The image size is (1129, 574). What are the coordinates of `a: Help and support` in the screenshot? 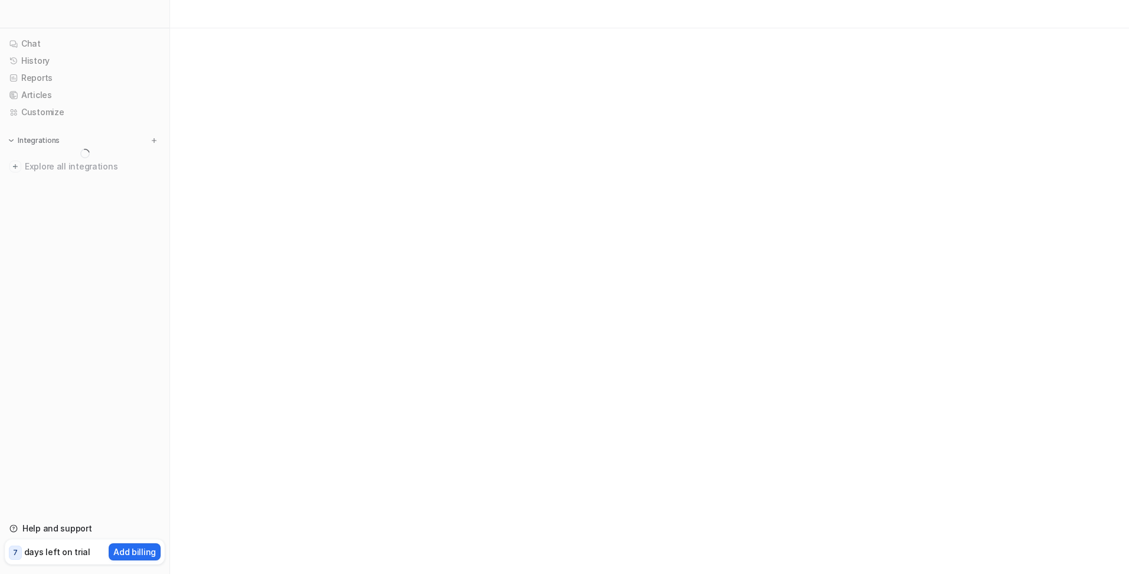 It's located at (84, 528).